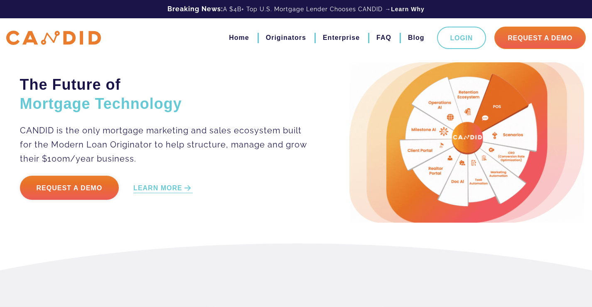 This screenshot has height=307, width=592. What do you see at coordinates (101, 104) in the screenshot?
I see `span: Mortgage Technology` at bounding box center [101, 104].